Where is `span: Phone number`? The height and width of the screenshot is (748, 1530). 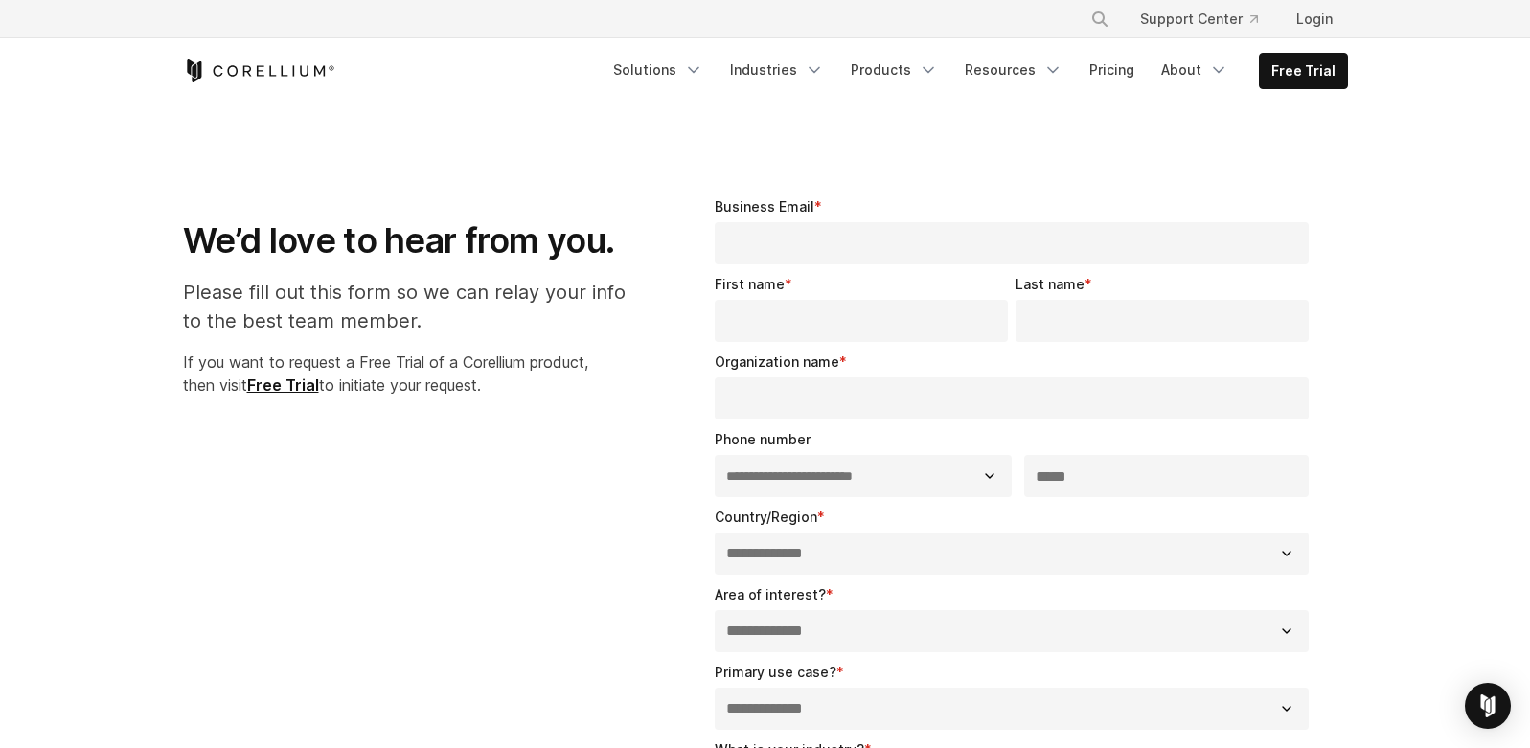
span: Phone number is located at coordinates (763, 439).